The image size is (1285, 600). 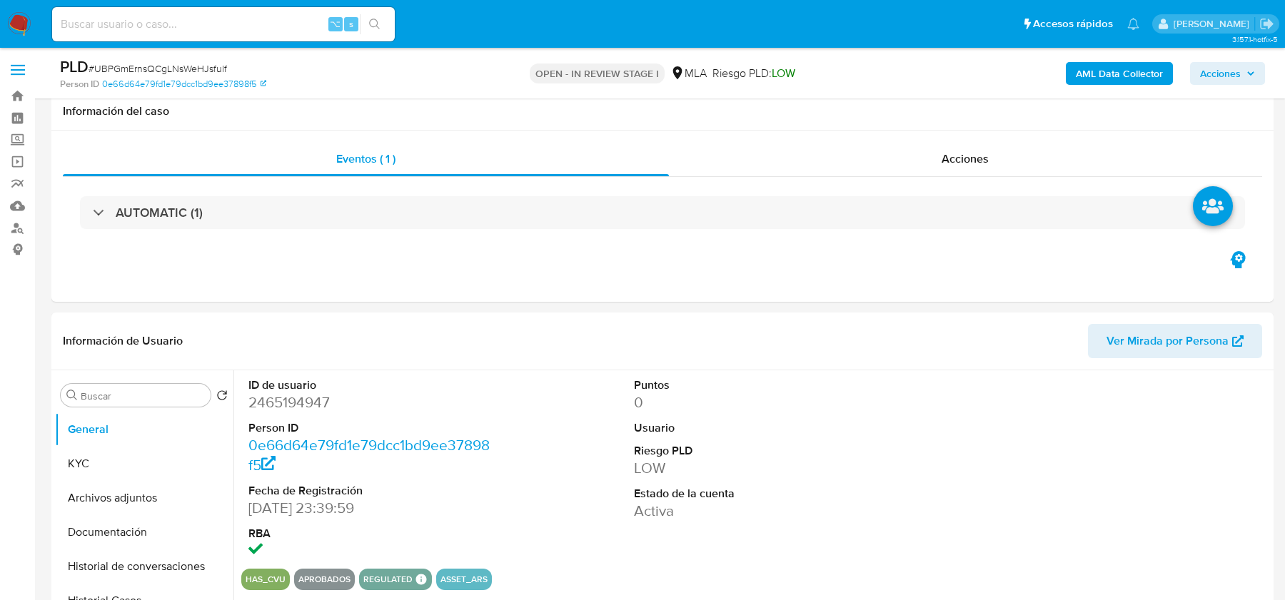 I want to click on span: LOW, so click(x=783, y=73).